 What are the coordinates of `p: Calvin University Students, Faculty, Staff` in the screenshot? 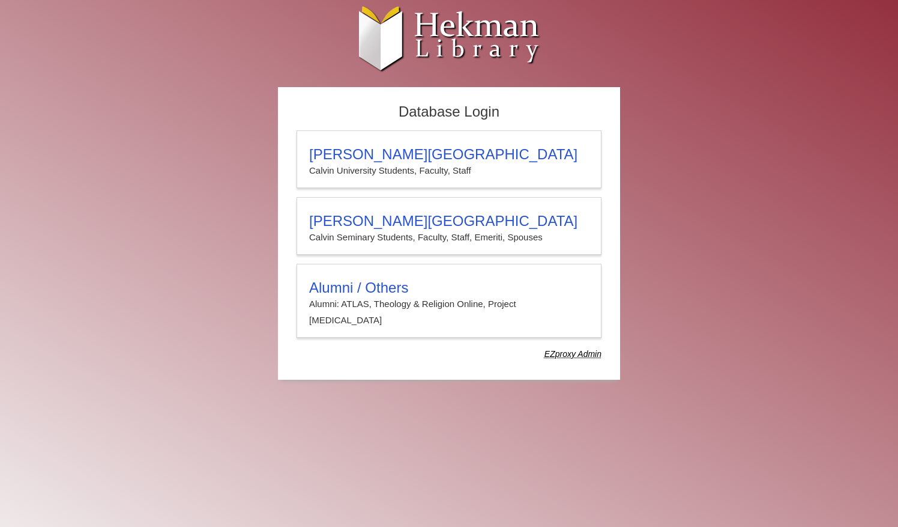 It's located at (449, 171).